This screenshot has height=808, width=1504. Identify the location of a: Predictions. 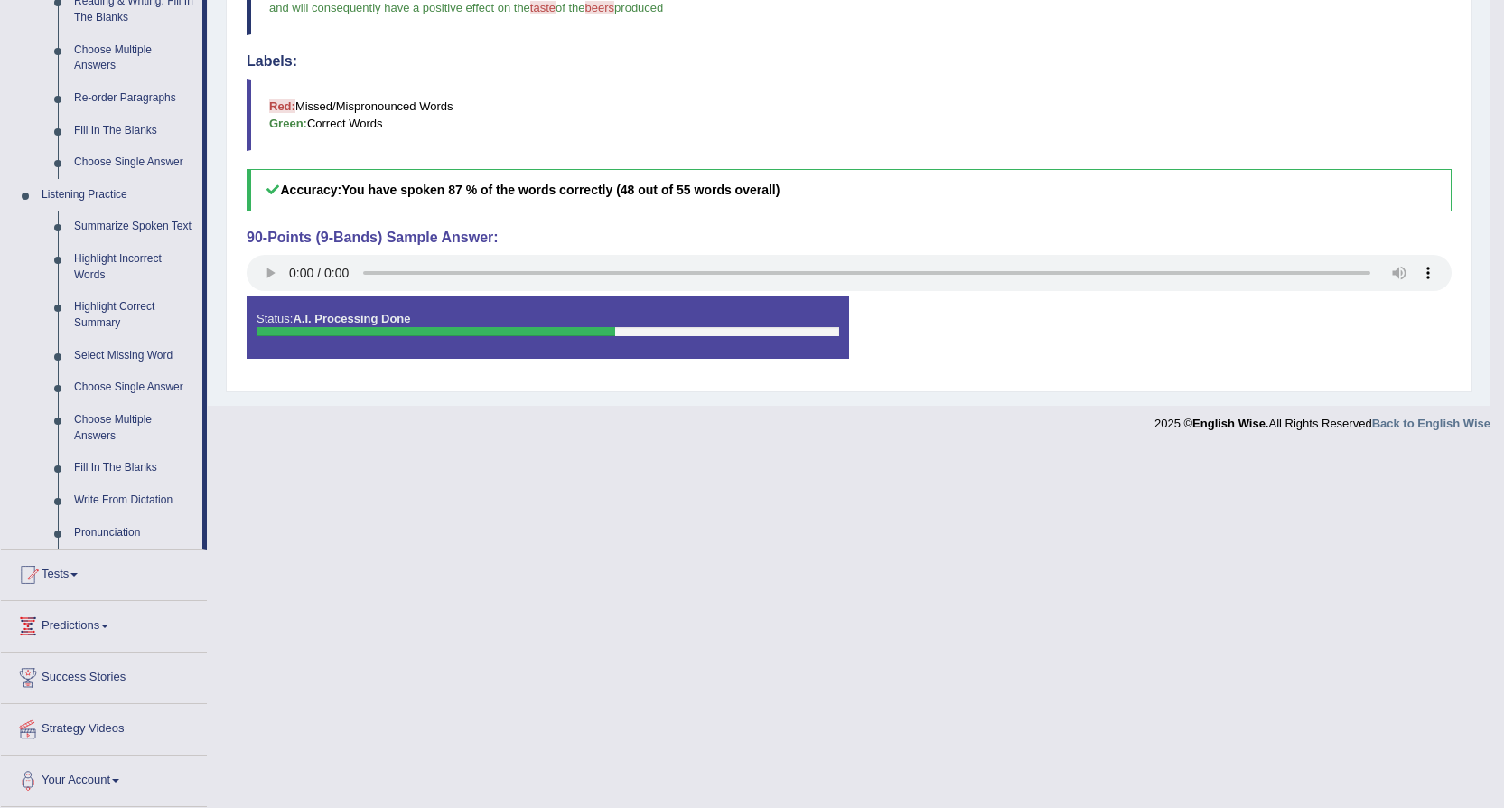
(104, 623).